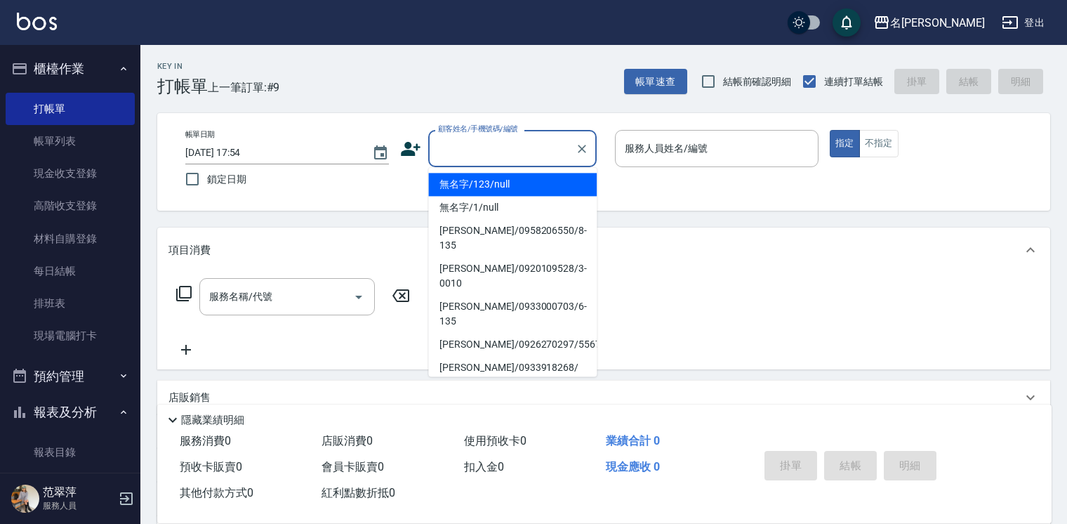 The width and height of the screenshot is (1067, 524). What do you see at coordinates (37, 21) in the screenshot?
I see `img: Logo` at bounding box center [37, 21].